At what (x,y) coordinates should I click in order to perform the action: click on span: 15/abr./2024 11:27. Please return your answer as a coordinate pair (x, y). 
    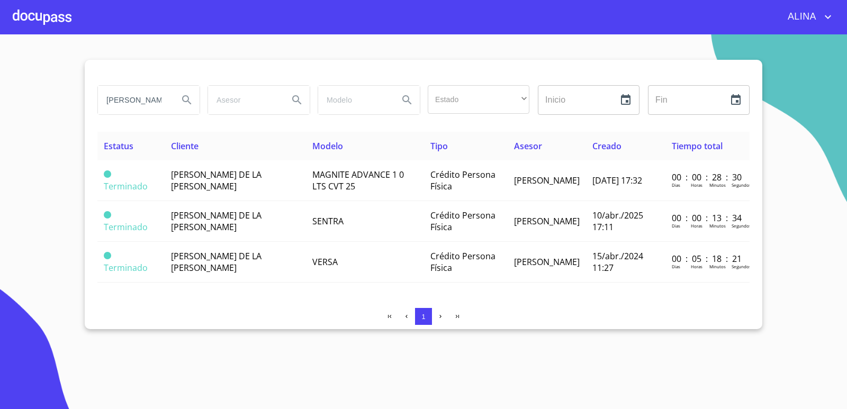
    Looking at the image, I should click on (617, 262).